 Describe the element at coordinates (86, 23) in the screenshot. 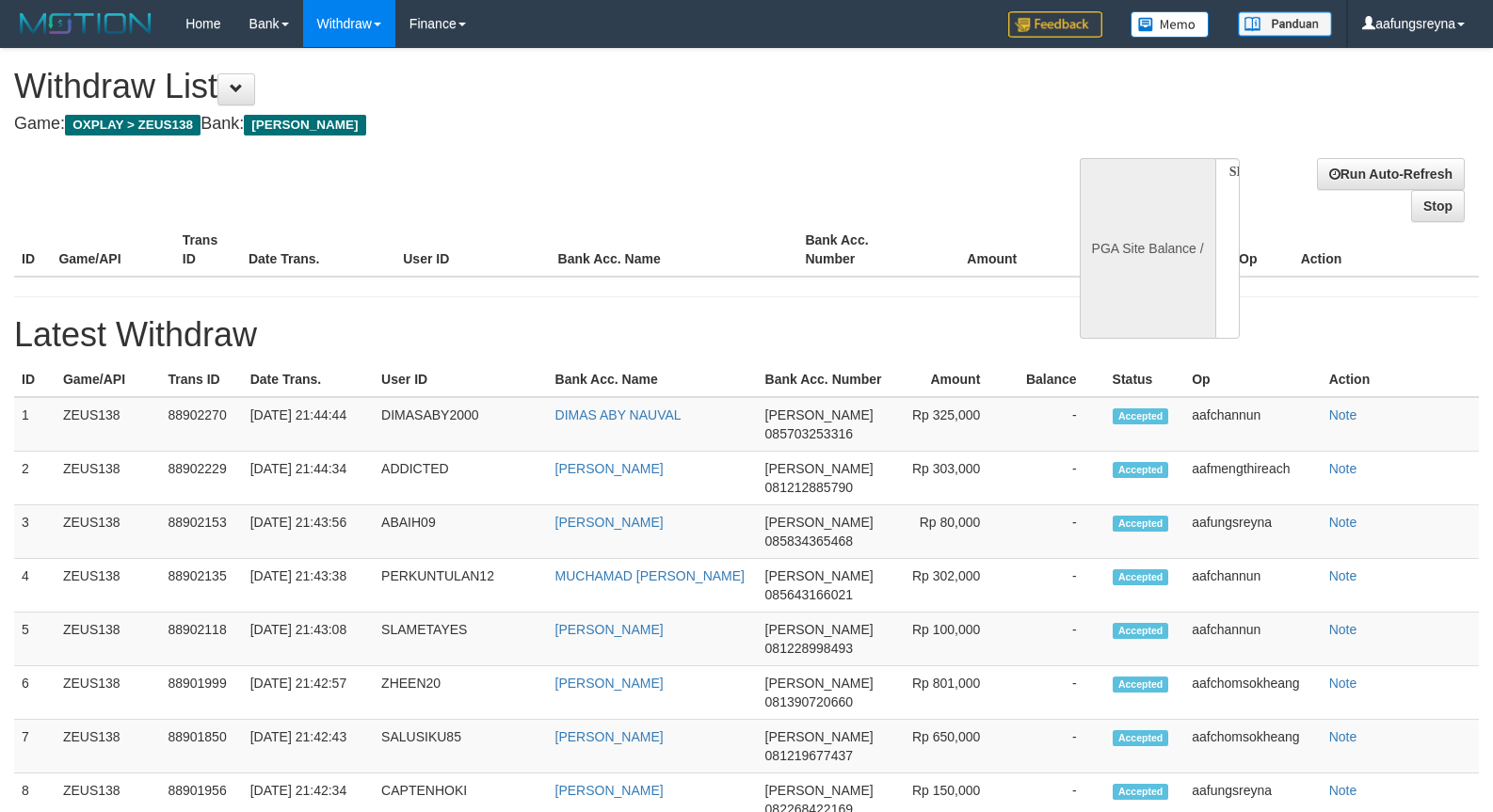

I see `img: MOTION_logo.png` at that location.